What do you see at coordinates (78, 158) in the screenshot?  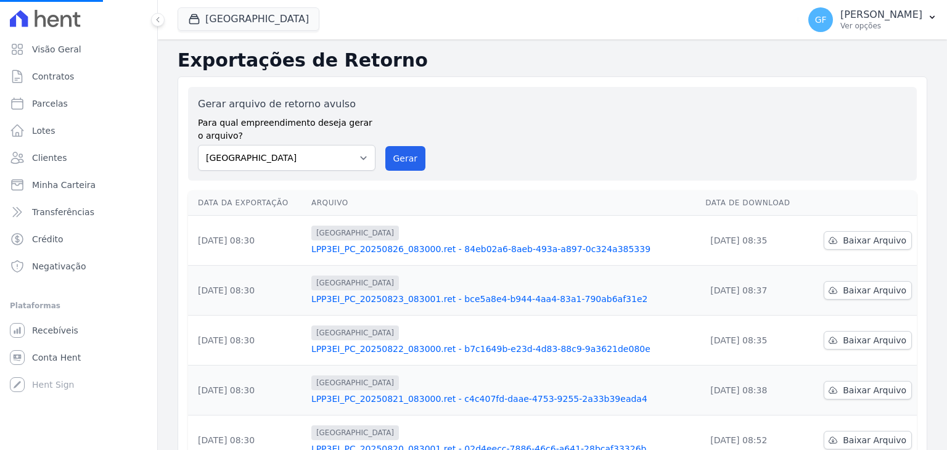 I see `a: Clientes` at bounding box center [78, 158].